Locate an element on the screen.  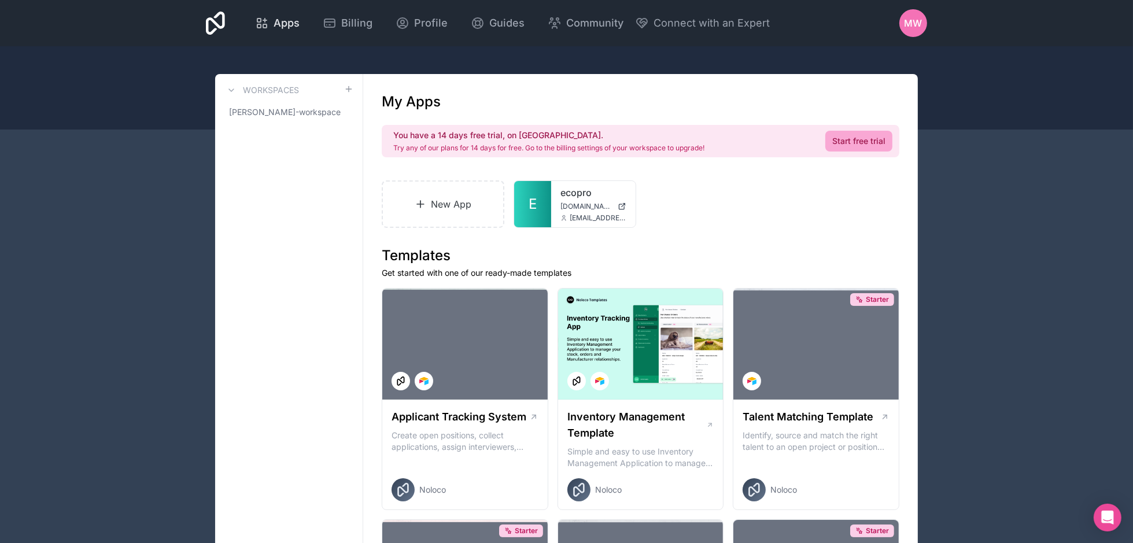
p: Try any of our plans for 14 days for free. Go to the billing settings of your workspace to upgrade! is located at coordinates (549, 148).